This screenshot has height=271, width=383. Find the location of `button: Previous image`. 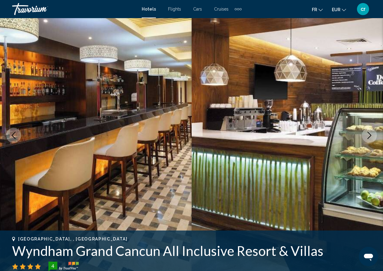

button: Previous image is located at coordinates (14, 136).